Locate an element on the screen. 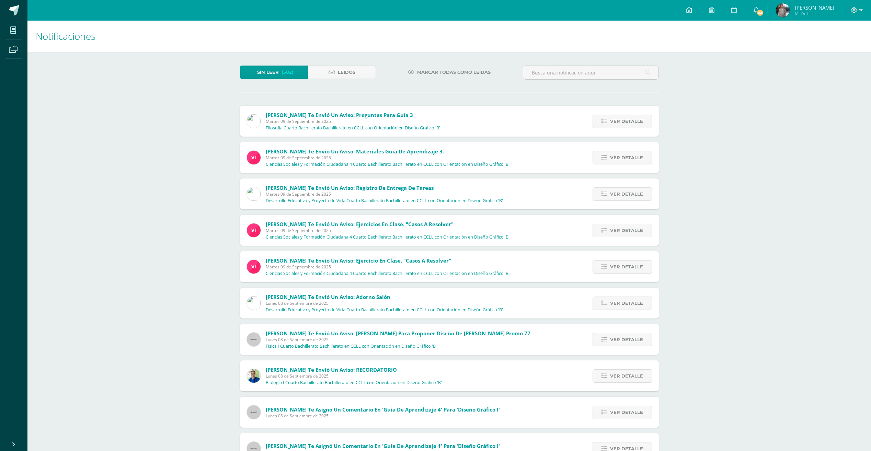 The image size is (871, 451). span: Sin leer is located at coordinates (268, 72).